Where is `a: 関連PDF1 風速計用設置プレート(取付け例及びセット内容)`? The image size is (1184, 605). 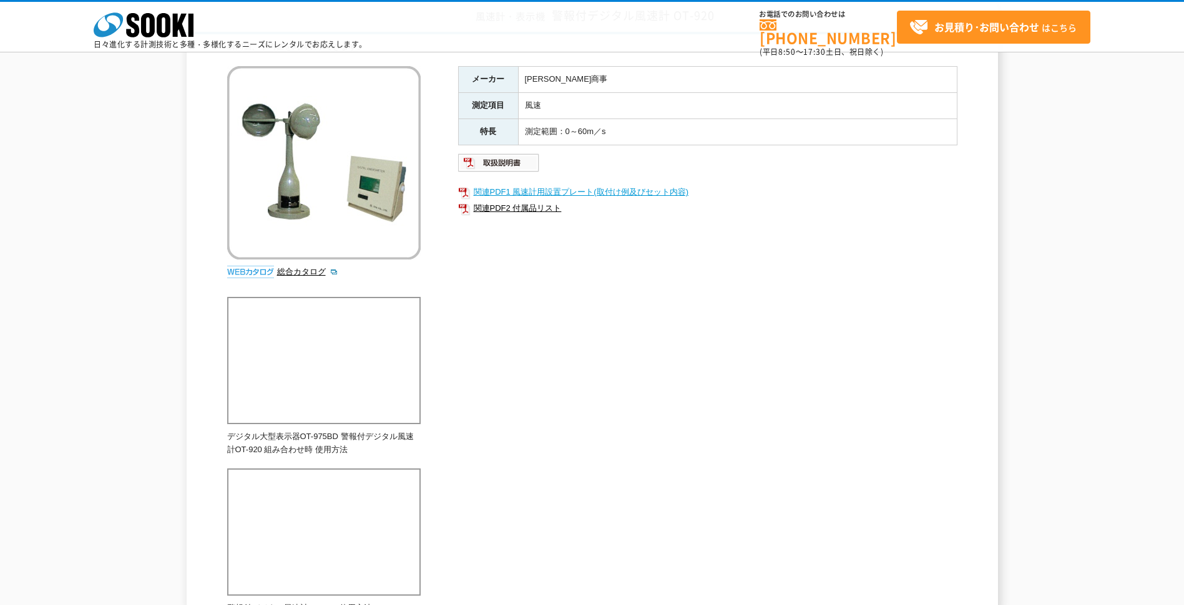 a: 関連PDF1 風速計用設置プレート(取付け例及びセット内容) is located at coordinates (708, 192).